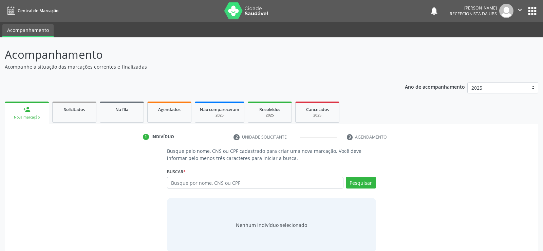 The width and height of the screenshot is (543, 251). What do you see at coordinates (272, 225) in the screenshot?
I see `div: Nenhum indivíduo selecionado` at bounding box center [272, 225].